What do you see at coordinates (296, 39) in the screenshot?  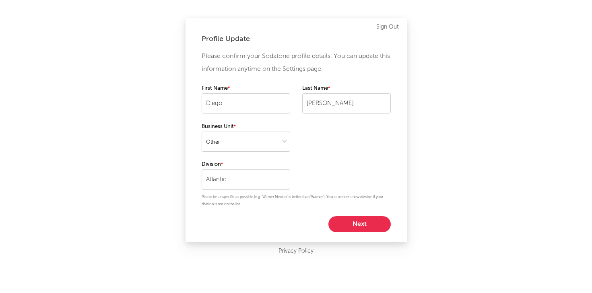 I see `div: Profile Update` at bounding box center [296, 39].